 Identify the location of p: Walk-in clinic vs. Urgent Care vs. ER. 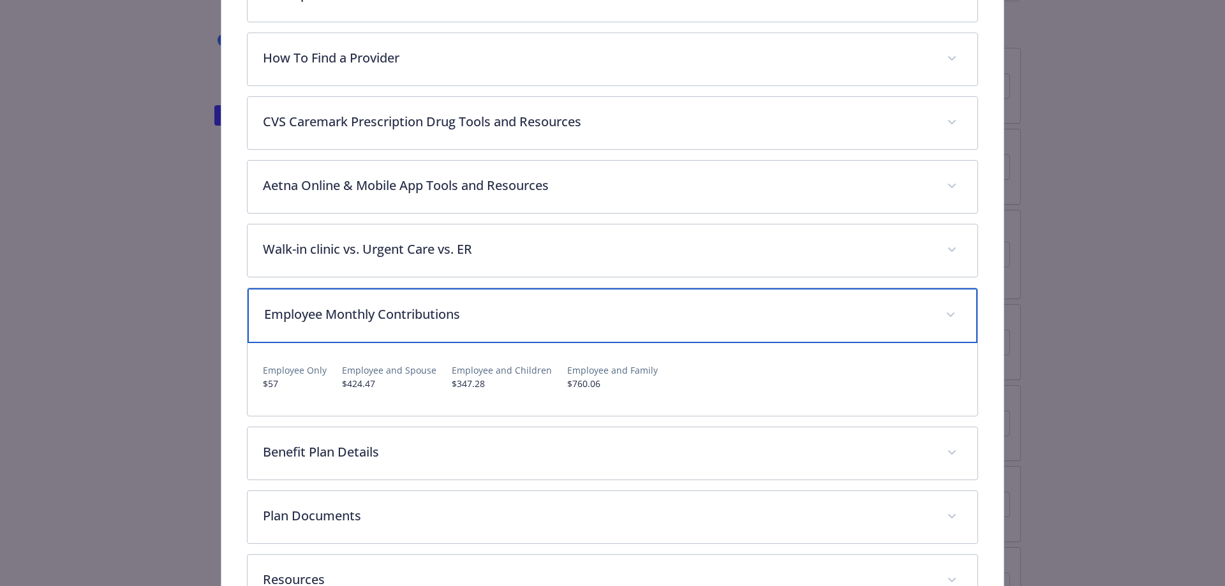
(597, 249).